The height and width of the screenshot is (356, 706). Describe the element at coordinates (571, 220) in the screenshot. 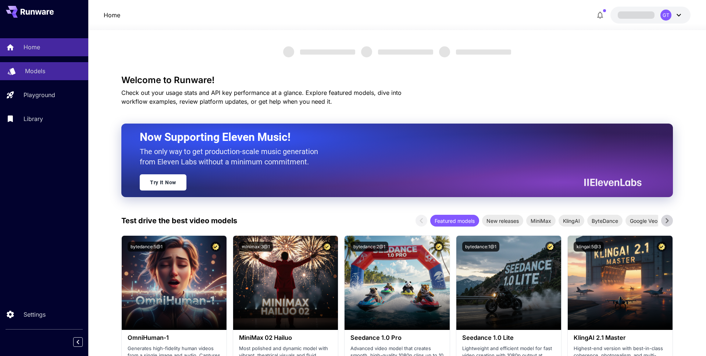

I see `div: KlingAI` at that location.